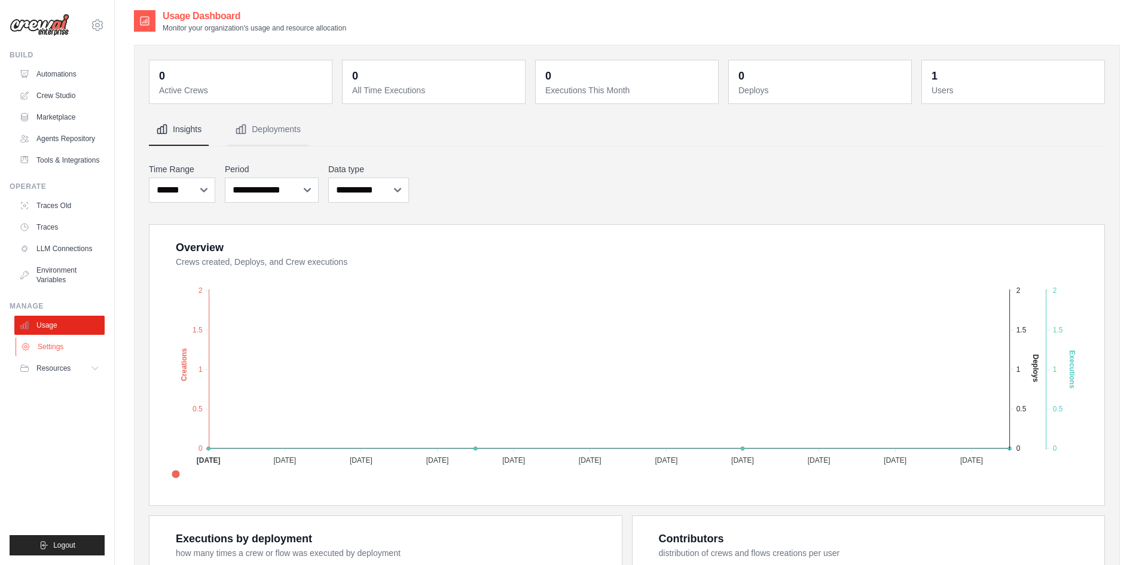 The height and width of the screenshot is (565, 1139). What do you see at coordinates (435, 90) in the screenshot?
I see `dt: All Time Executions` at bounding box center [435, 90].